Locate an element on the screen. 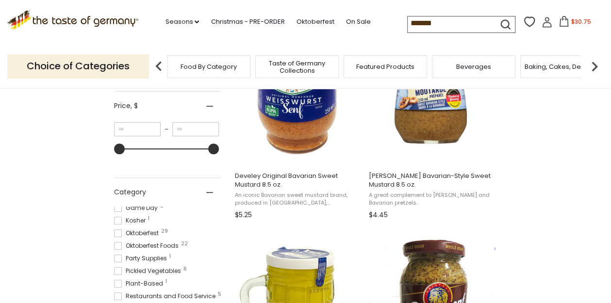 The height and width of the screenshot is (303, 611). a: Taste of Germany Collections is located at coordinates (297, 67).